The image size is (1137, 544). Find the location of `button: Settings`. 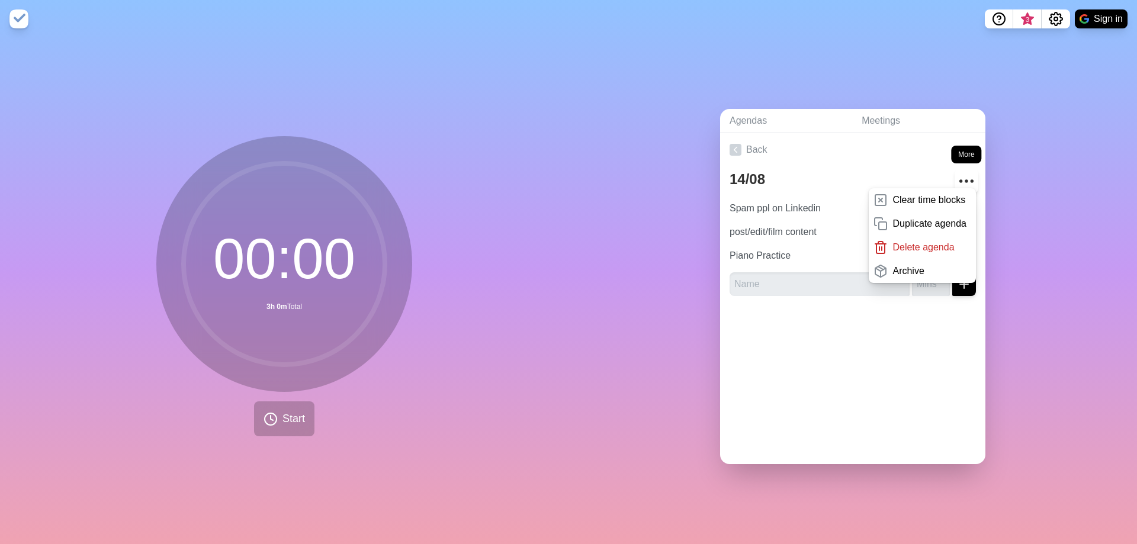

button: Settings is located at coordinates (1056, 19).